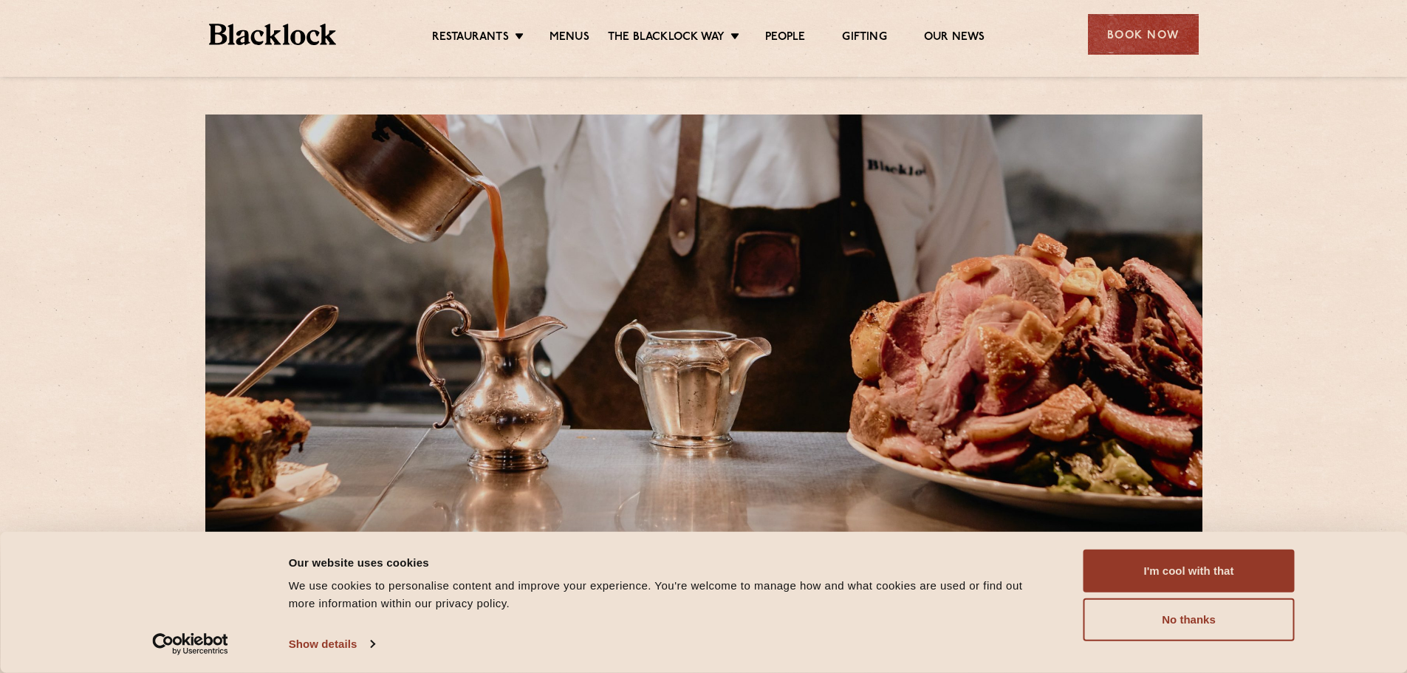 The height and width of the screenshot is (673, 1407). What do you see at coordinates (669, 562) in the screenshot?
I see `div: Our website uses cookies` at bounding box center [669, 562].